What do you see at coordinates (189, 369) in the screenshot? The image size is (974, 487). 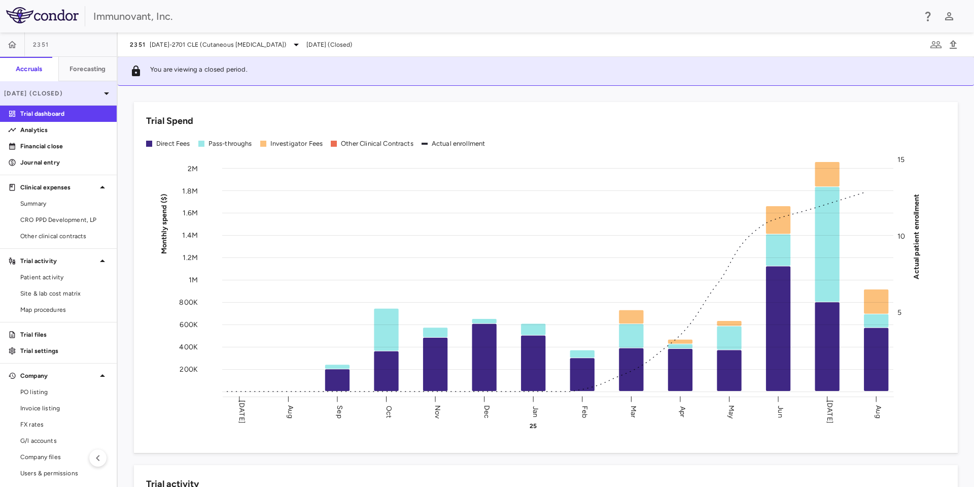 I see `tspan: 200K` at bounding box center [189, 369].